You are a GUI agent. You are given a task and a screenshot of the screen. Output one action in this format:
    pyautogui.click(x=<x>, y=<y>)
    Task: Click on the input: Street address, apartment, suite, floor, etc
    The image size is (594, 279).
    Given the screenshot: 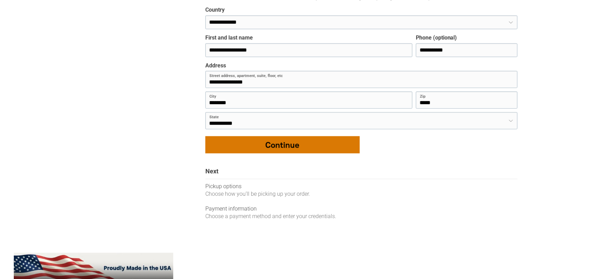 What is the action you would take?
    pyautogui.click(x=362, y=80)
    